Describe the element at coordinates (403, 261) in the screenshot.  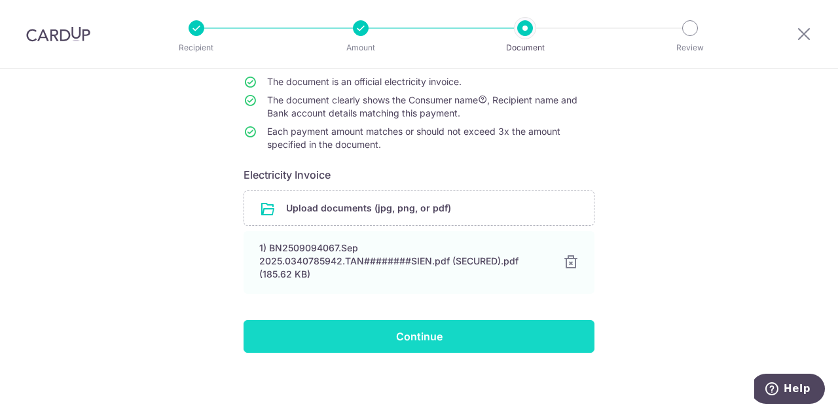
I see `div: 1) BN2509094067.Sep 2025.0340785942.TAN########SIEN.pdf (SECURED).pdf (185.62 KB)` at that location.